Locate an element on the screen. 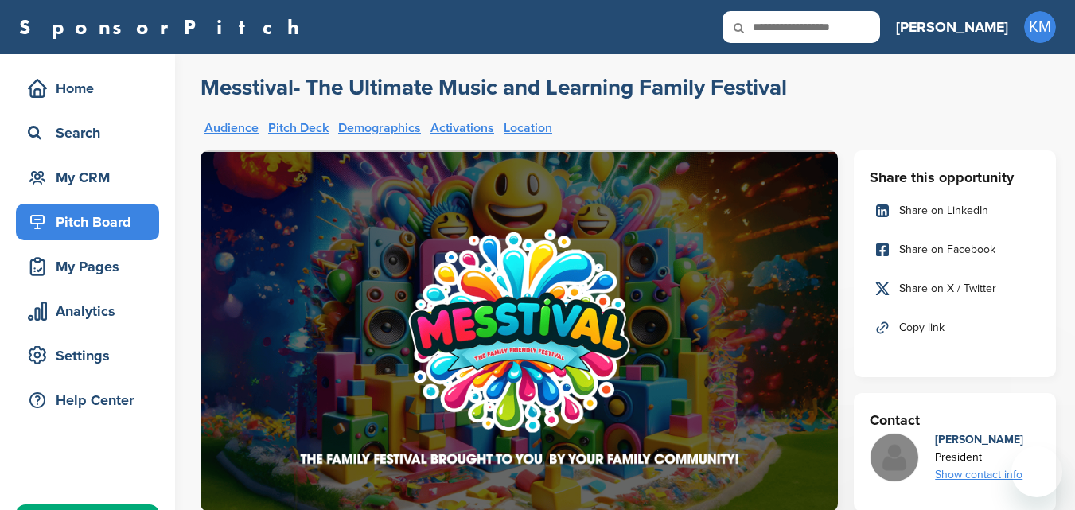  a: Demographics is located at coordinates (379, 128).